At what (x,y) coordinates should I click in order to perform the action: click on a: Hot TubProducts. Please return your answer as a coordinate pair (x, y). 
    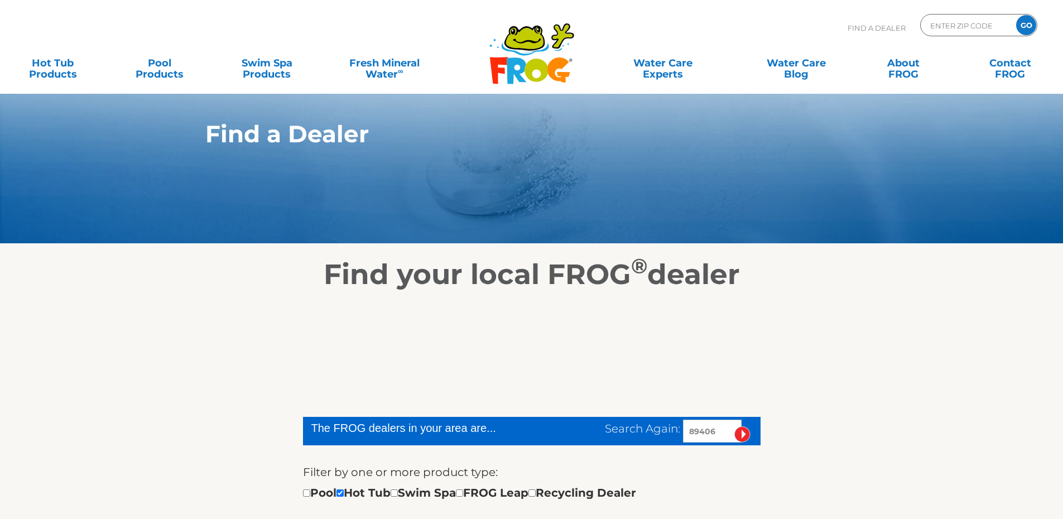
    Looking at the image, I should click on (52, 63).